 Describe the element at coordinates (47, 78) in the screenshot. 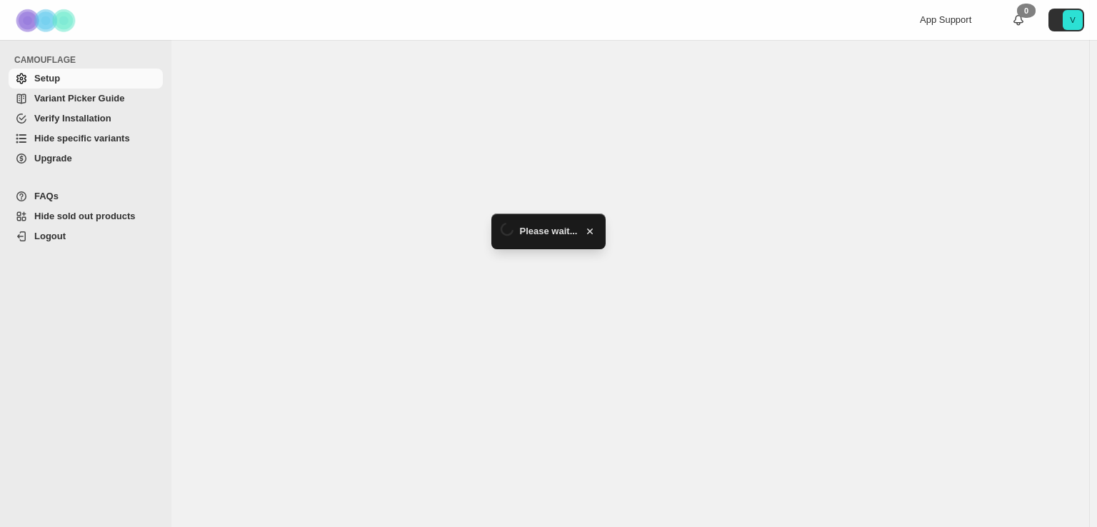

I see `span: Setup` at that location.